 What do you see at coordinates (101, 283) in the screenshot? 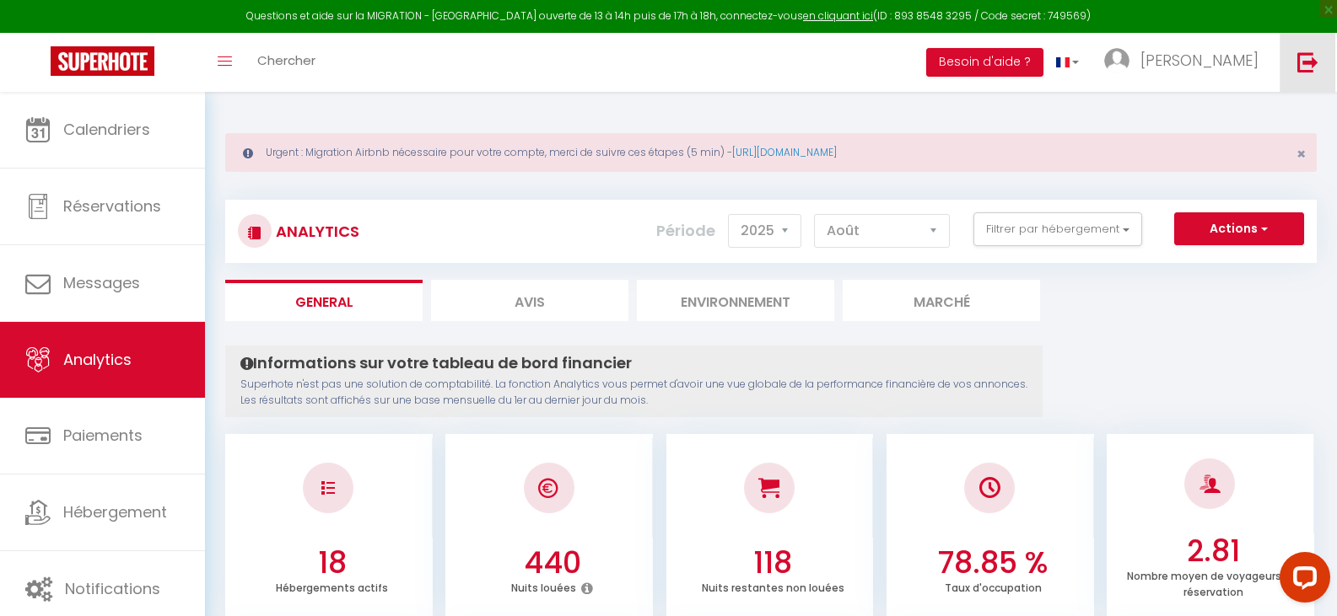
I see `span: Messages` at bounding box center [101, 283].